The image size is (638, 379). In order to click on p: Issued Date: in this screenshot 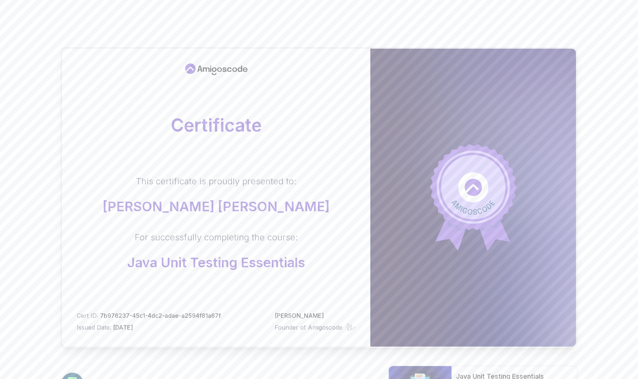, I will do `click(149, 328)`.